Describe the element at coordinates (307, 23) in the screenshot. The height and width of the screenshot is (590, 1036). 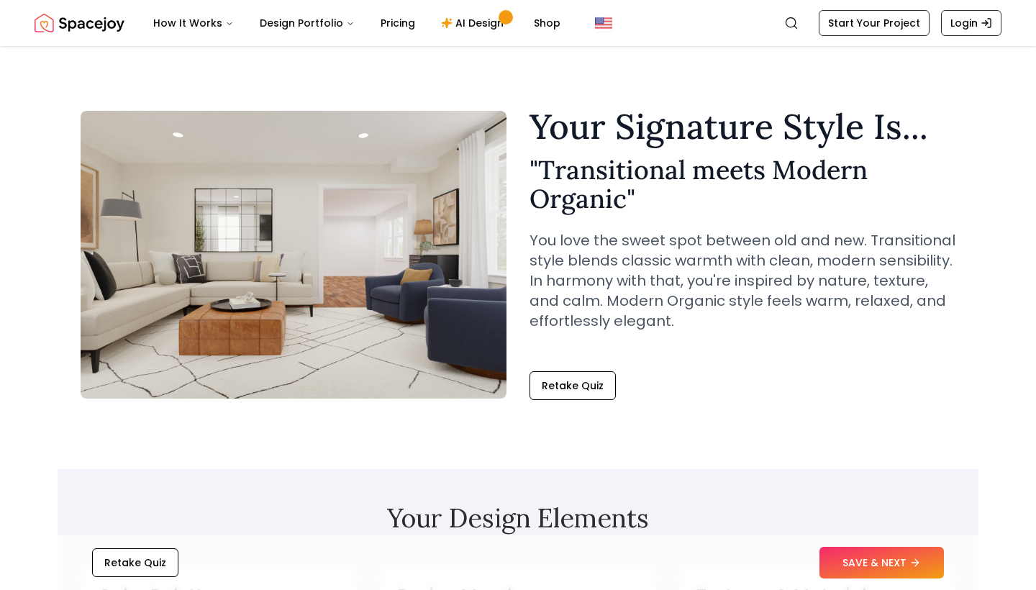
I see `button: Design Portfolio` at that location.